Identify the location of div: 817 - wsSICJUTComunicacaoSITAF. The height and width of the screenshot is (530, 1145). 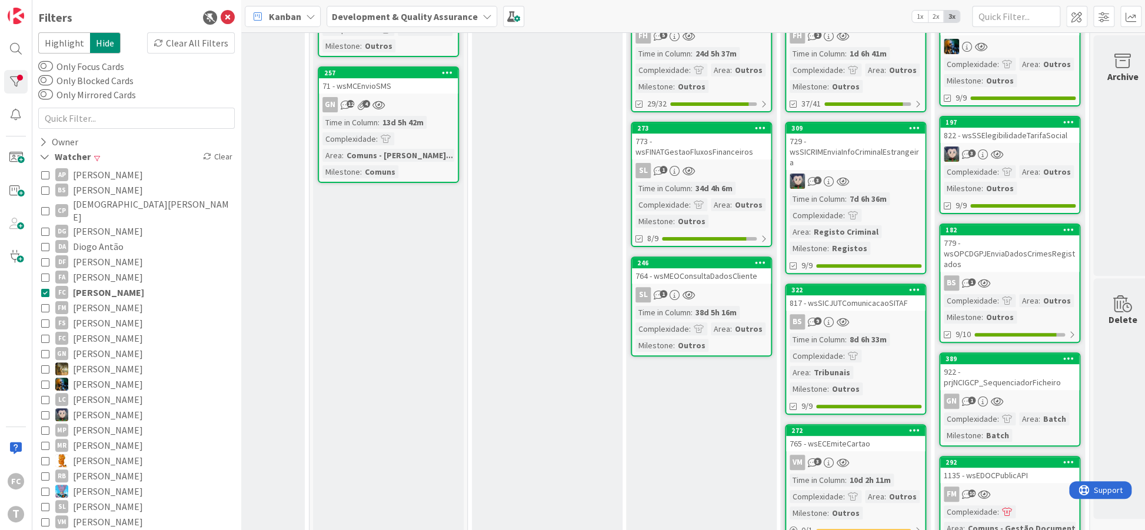
(856, 303).